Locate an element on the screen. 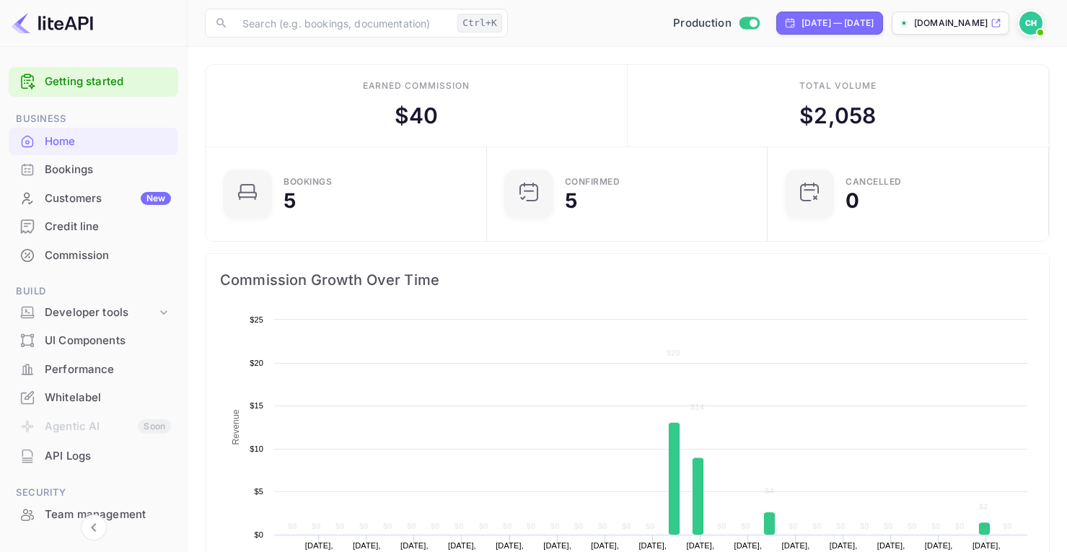 Image resolution: width=1067 pixels, height=552 pixels. span: Build is located at coordinates (93, 291).